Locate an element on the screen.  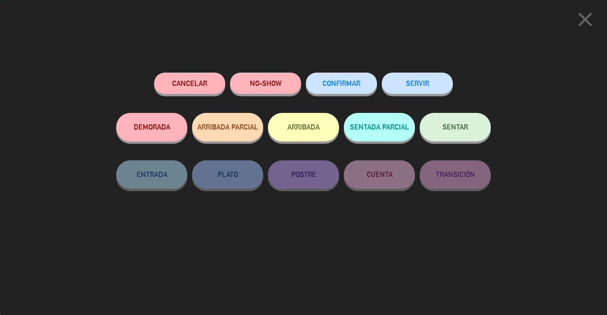
i: close is located at coordinates (586, 19).